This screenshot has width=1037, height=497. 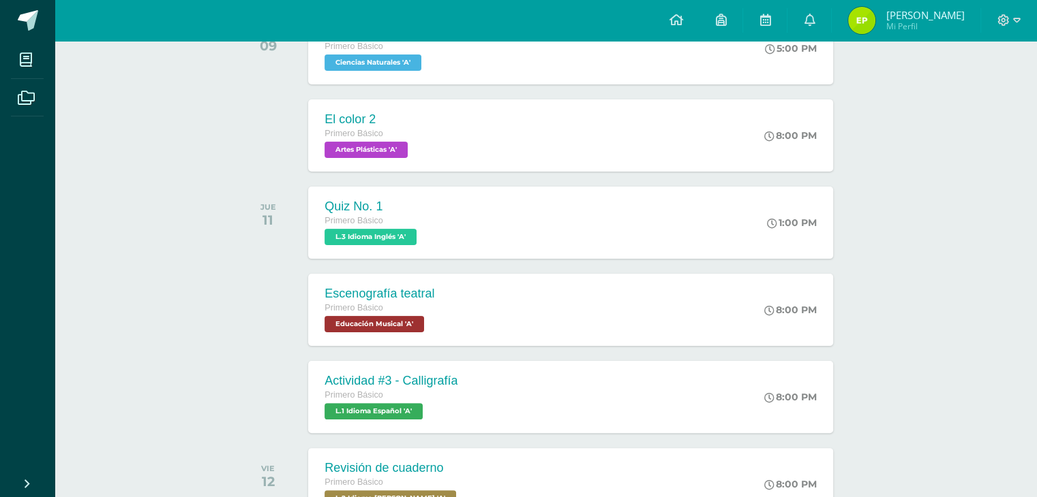 What do you see at coordinates (861, 20) in the screenshot?
I see `img: 5288f7cfb95f2f118a09f0f319054192.png` at bounding box center [861, 20].